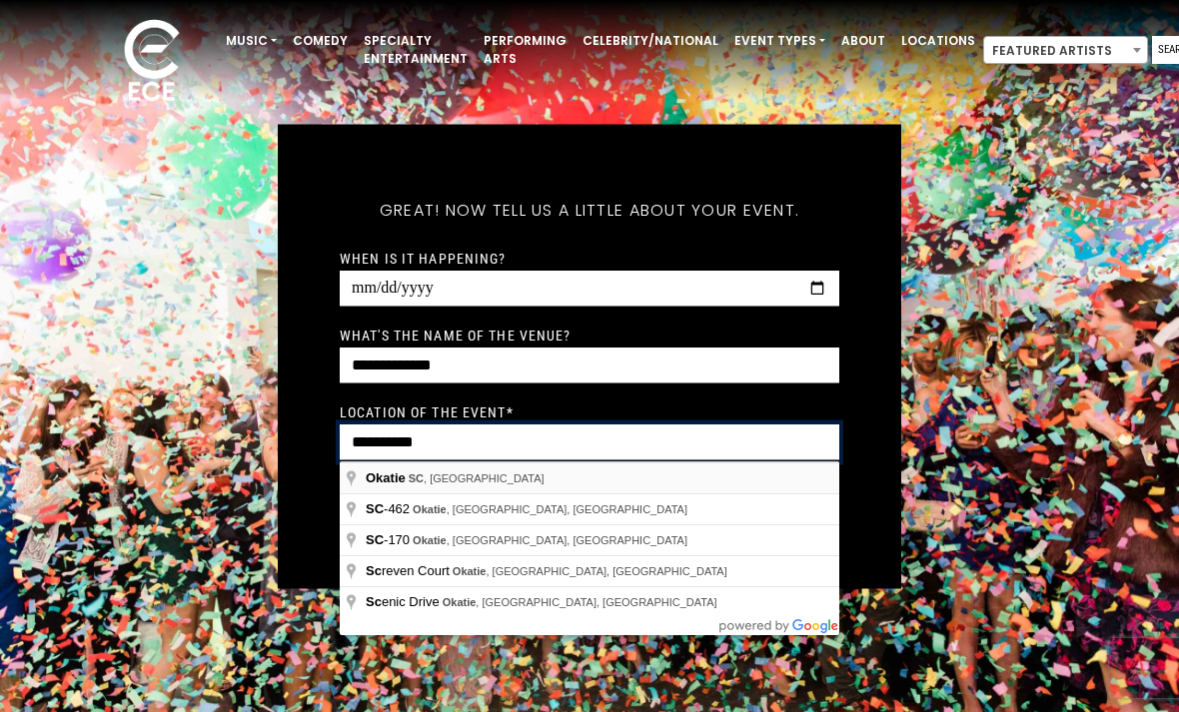 Image resolution: width=1179 pixels, height=712 pixels. Describe the element at coordinates (589, 210) in the screenshot. I see `h5: Great! Now tell us a little about your event.` at that location.